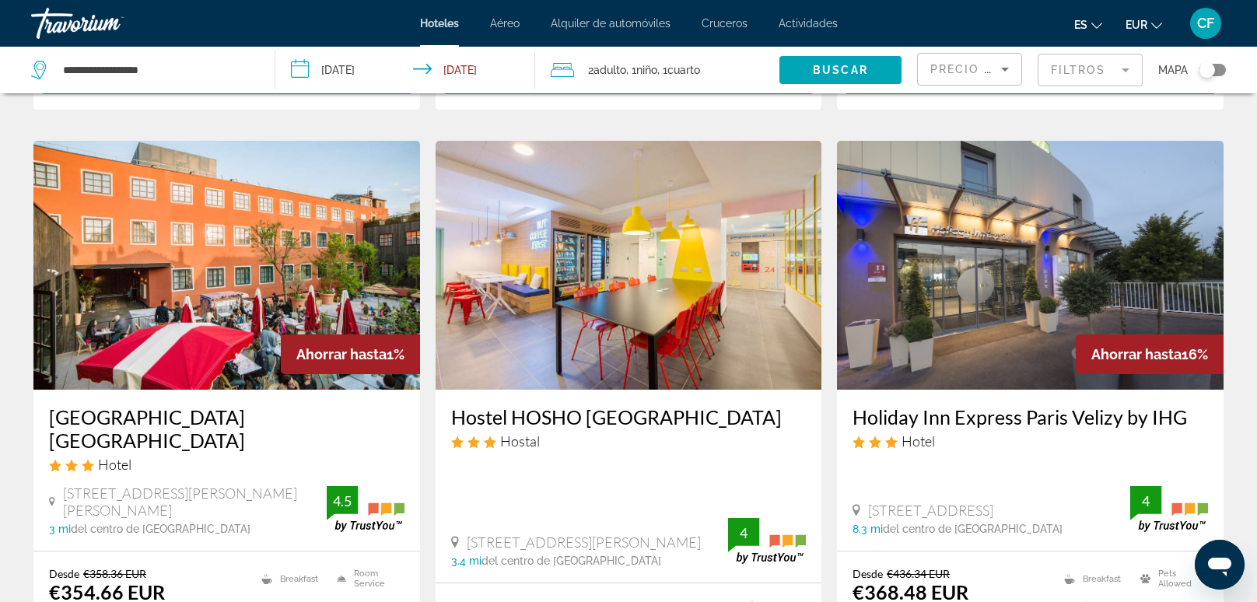 The height and width of the screenshot is (602, 1257). Describe the element at coordinates (646, 70) in the screenshot. I see `span: Niño` at that location.